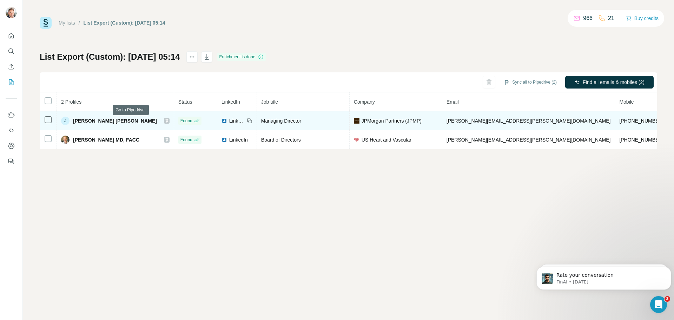  What do you see at coordinates (11, 82) in the screenshot?
I see `button: My lists` at bounding box center [11, 82].